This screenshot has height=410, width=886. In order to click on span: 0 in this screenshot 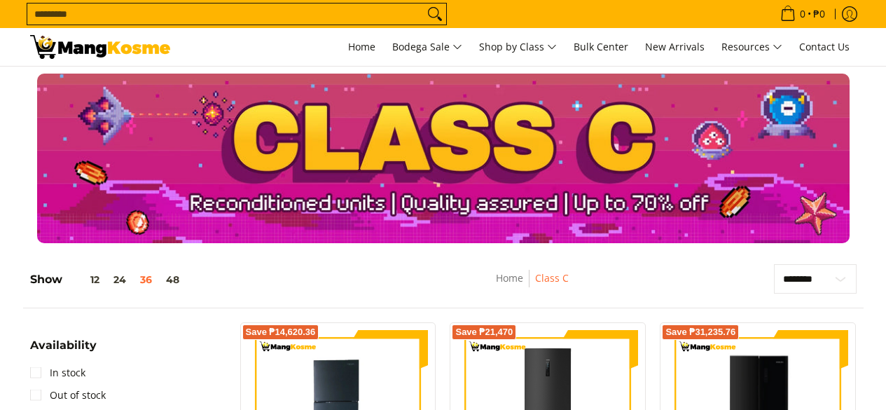, I will do `click(803, 14)`.